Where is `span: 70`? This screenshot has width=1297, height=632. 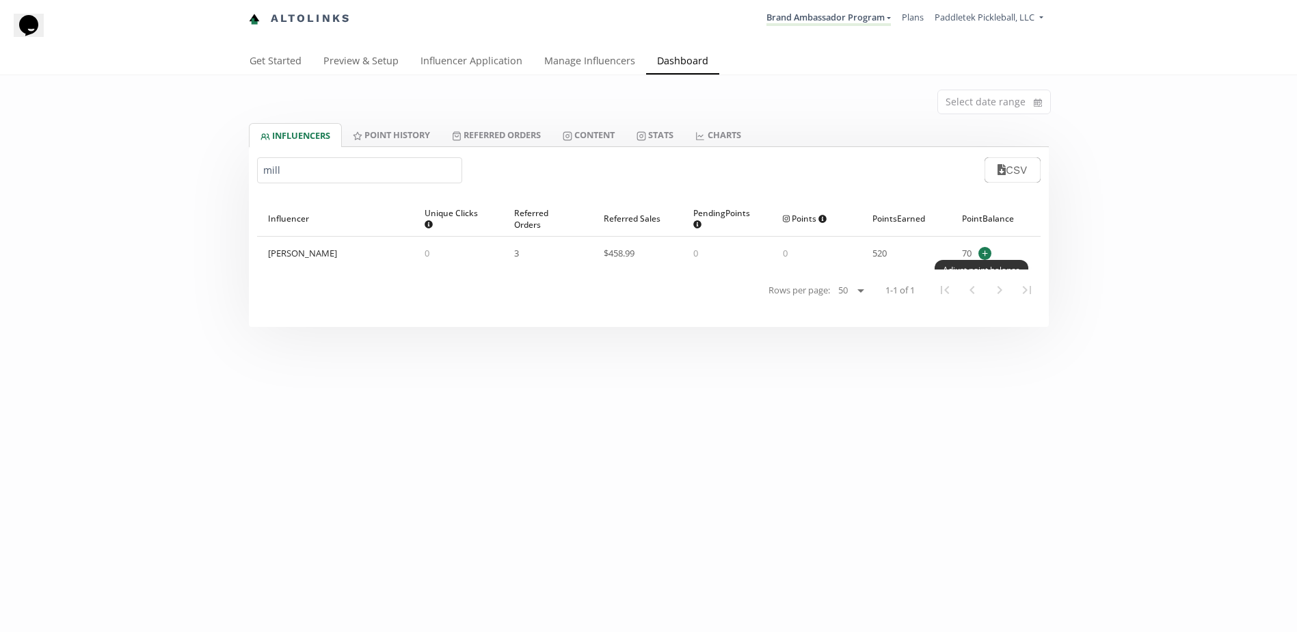
span: 70 is located at coordinates (967, 253).